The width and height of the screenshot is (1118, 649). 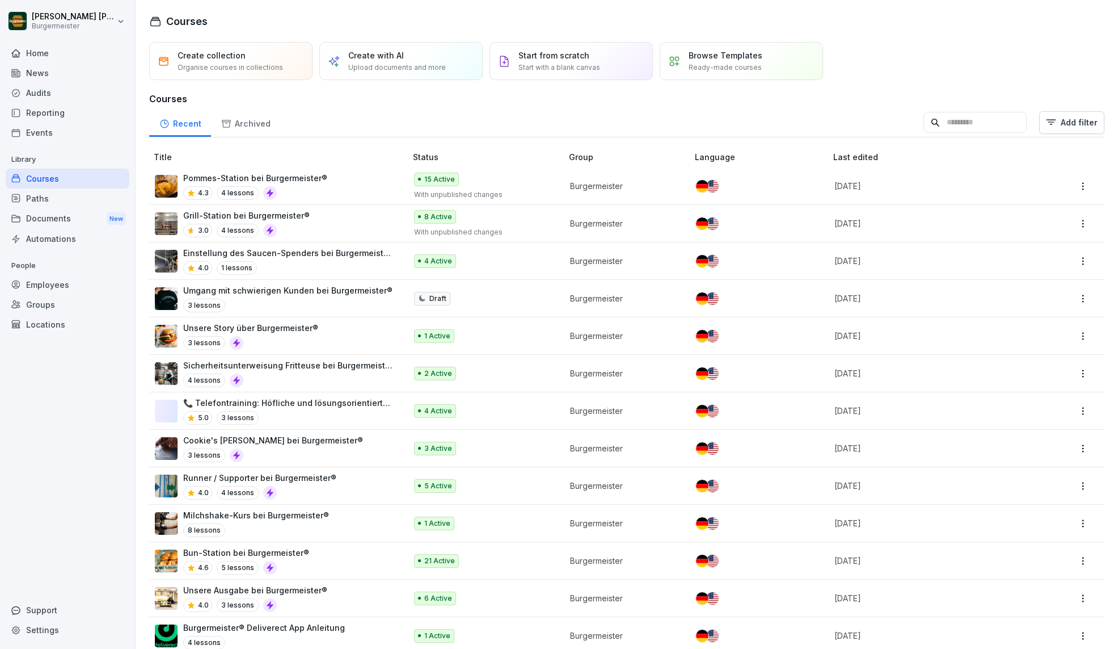 What do you see at coordinates (68, 304) in the screenshot?
I see `a: Groups` at bounding box center [68, 304].